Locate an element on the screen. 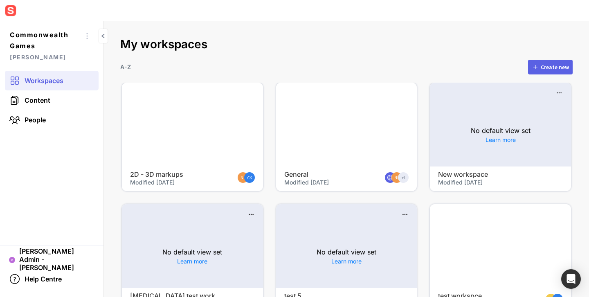 The width and height of the screenshot is (589, 297). div: +1 is located at coordinates (403, 178).